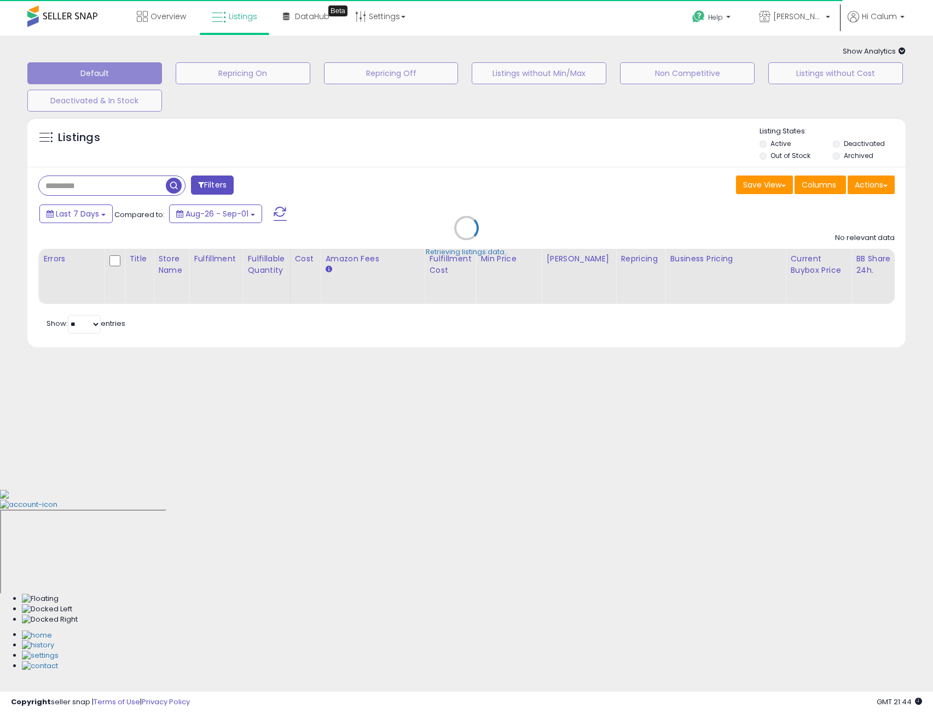 The width and height of the screenshot is (933, 713). I want to click on span: Overview, so click(168, 16).